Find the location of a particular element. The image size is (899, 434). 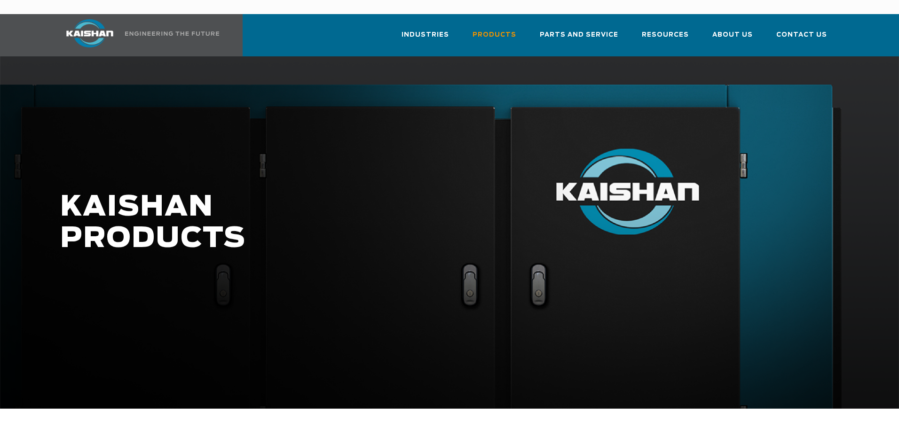

span: Resources is located at coordinates (665, 35).